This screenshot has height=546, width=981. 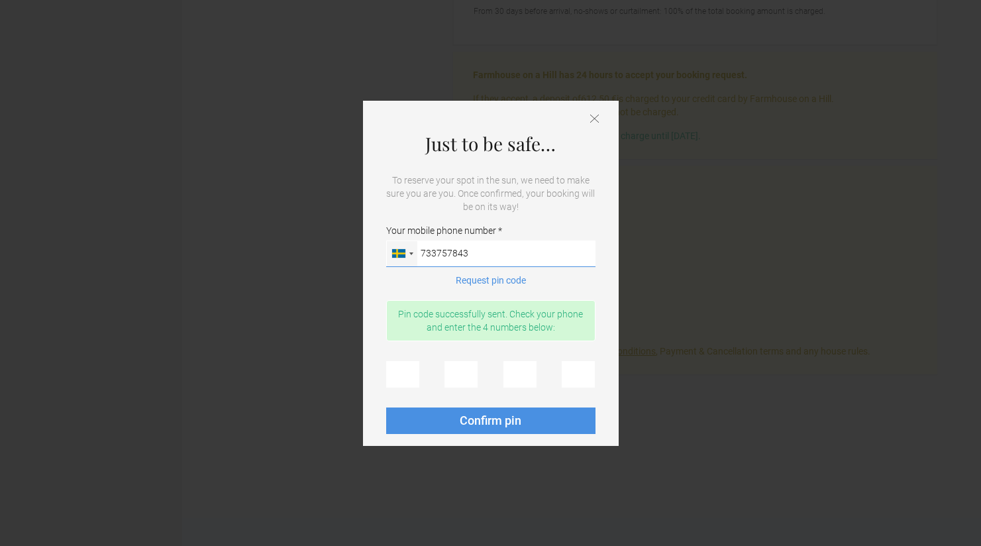 I want to click on button: Confirm pin, so click(x=491, y=421).